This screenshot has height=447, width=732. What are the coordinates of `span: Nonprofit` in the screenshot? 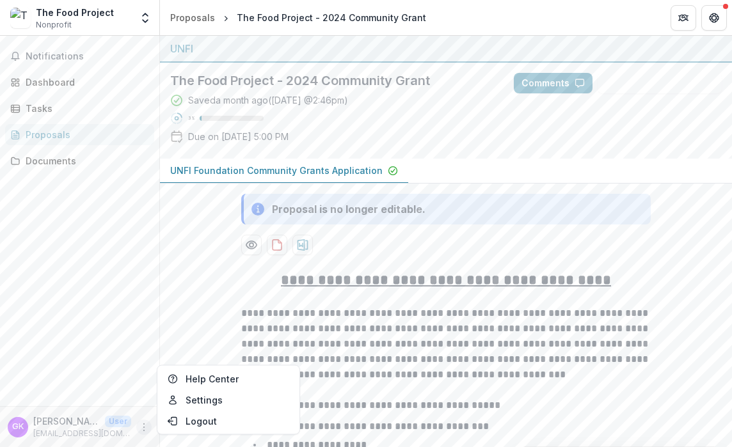 It's located at (54, 25).